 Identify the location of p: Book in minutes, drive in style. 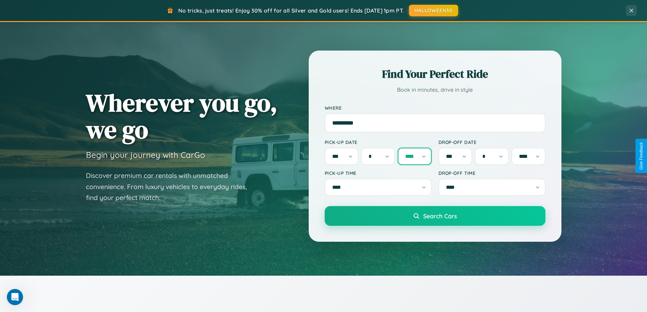
(435, 90).